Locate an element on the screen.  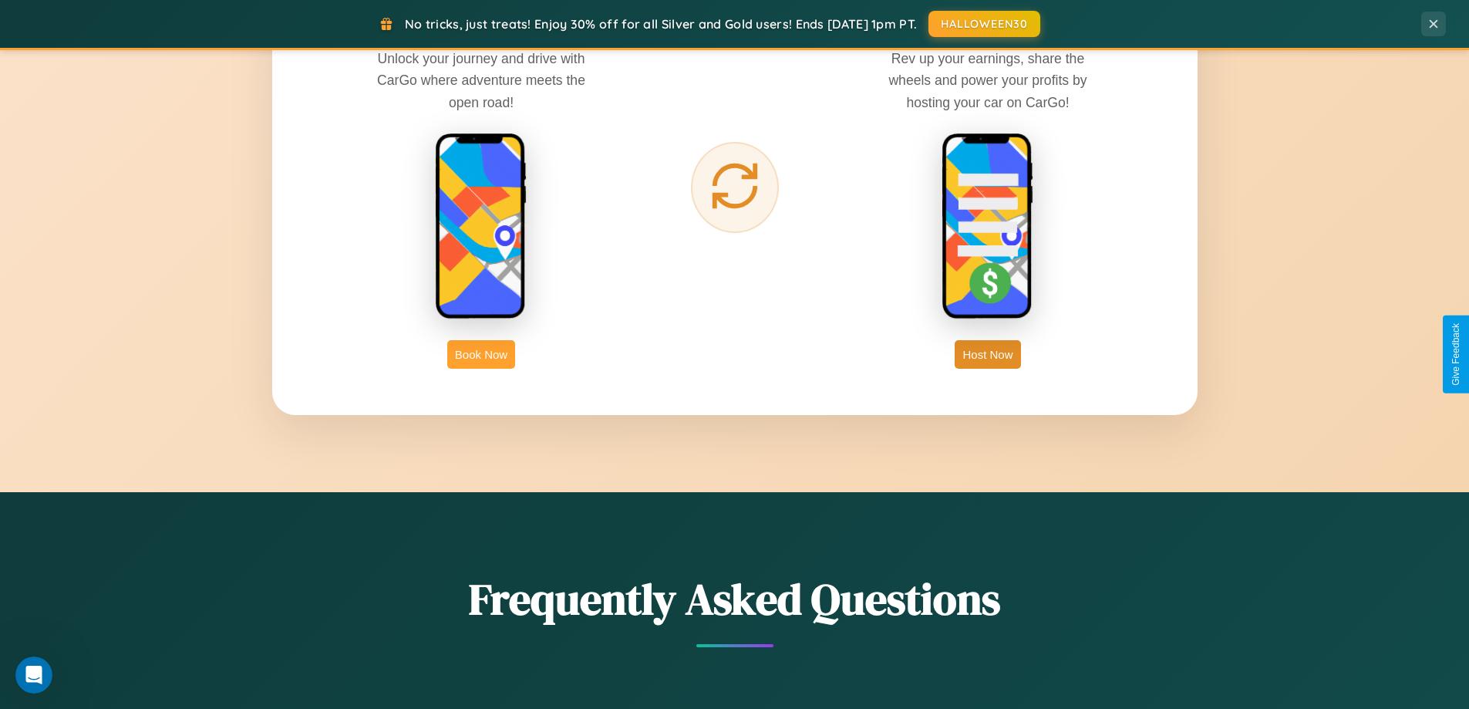
p: Rev up your earnings, share the wheels and power your profits by hosting your car on CarGo! is located at coordinates (988, 80).